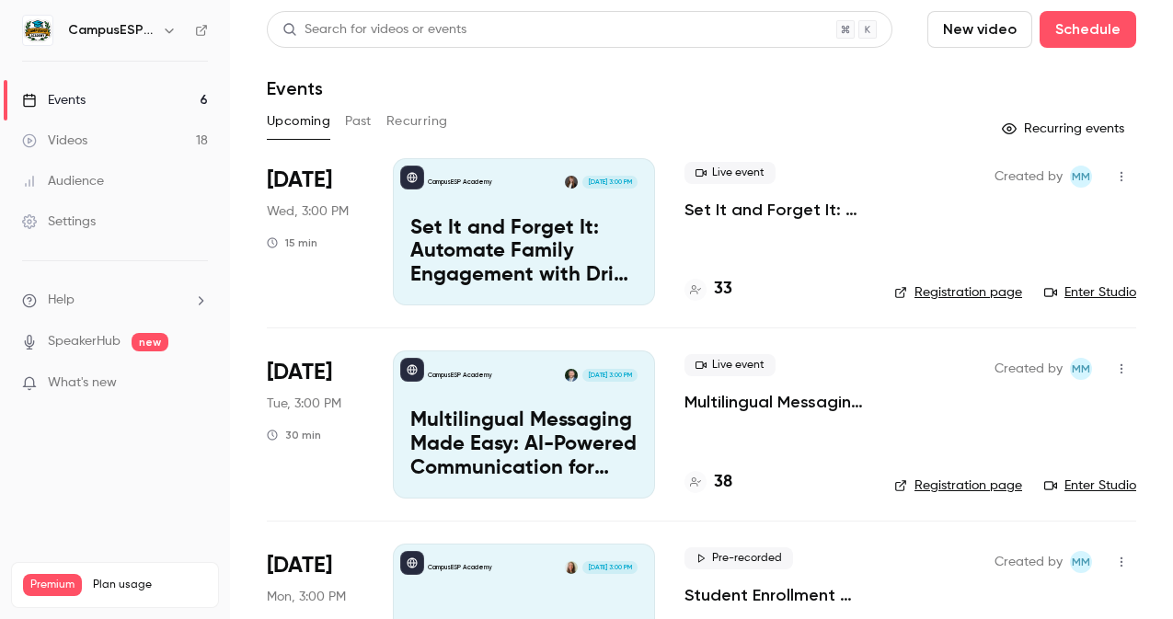 This screenshot has height=619, width=1173. Describe the element at coordinates (307, 212) in the screenshot. I see `span: Wed, 3:00 PM` at that location.